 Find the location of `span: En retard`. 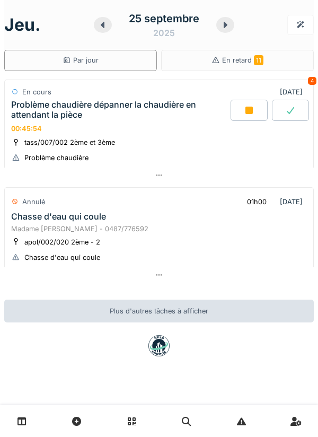

span: En retard is located at coordinates (243, 60).